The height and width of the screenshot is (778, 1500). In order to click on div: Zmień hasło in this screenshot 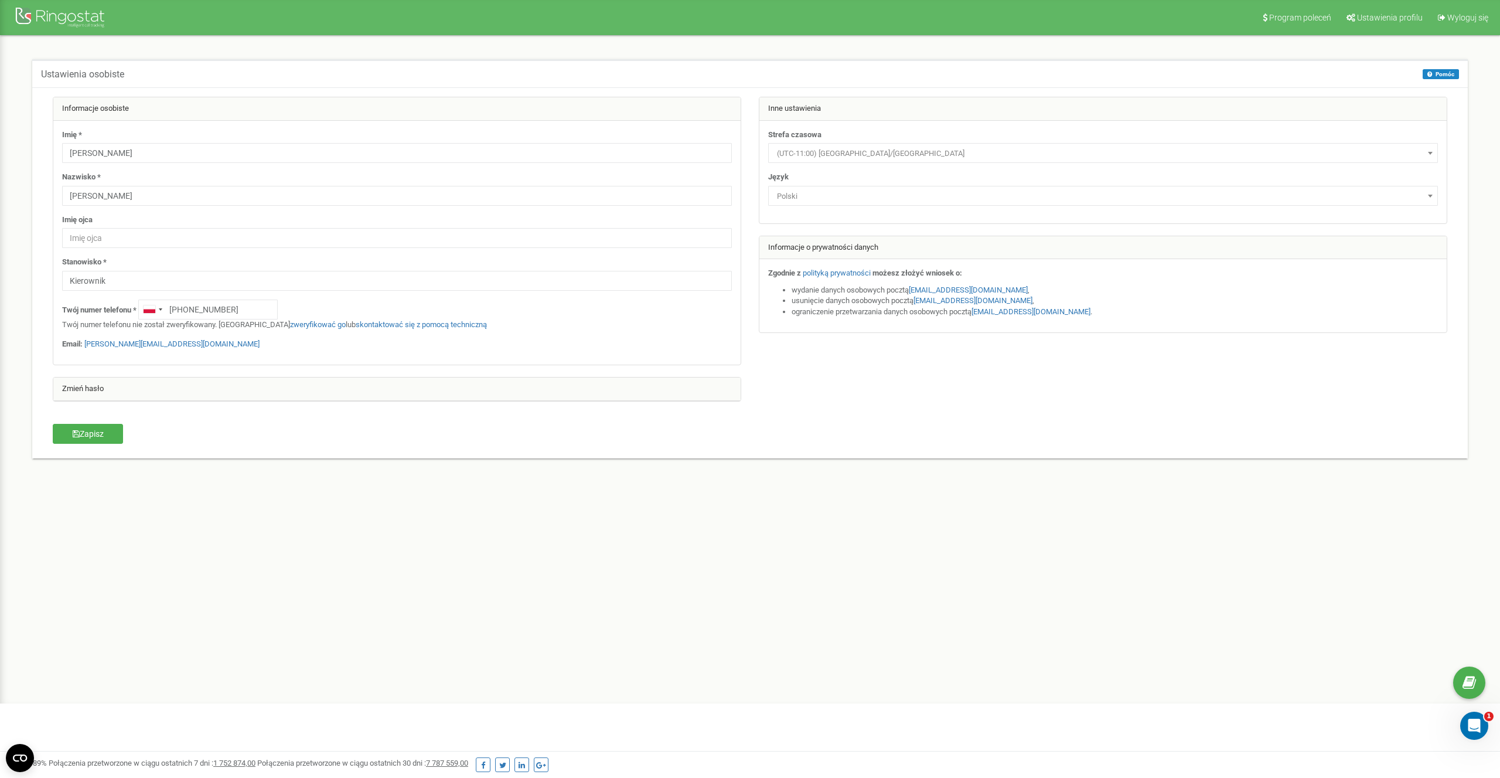, I will do `click(397, 389)`.